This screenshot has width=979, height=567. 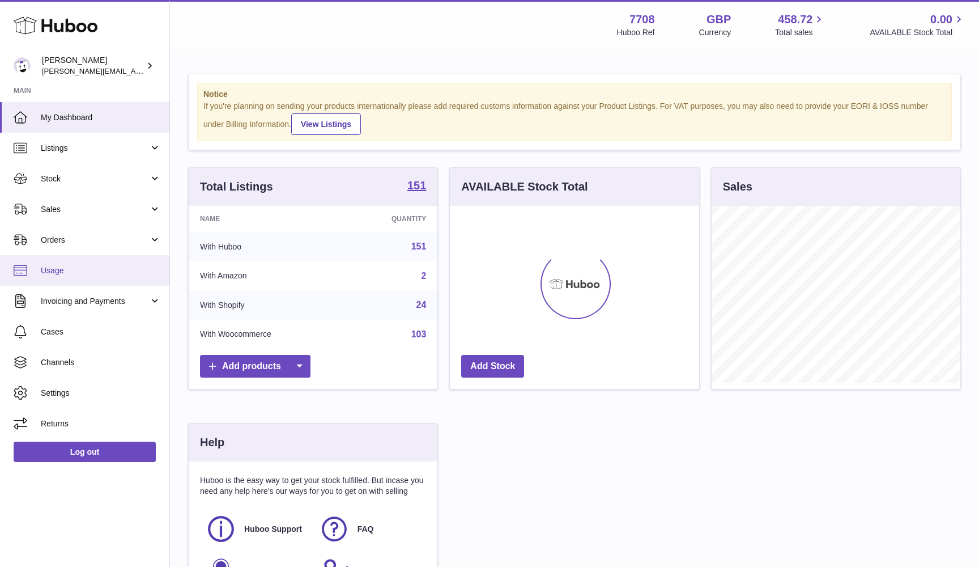 What do you see at coordinates (390, 219) in the screenshot?
I see `th: Quantity` at bounding box center [390, 219].